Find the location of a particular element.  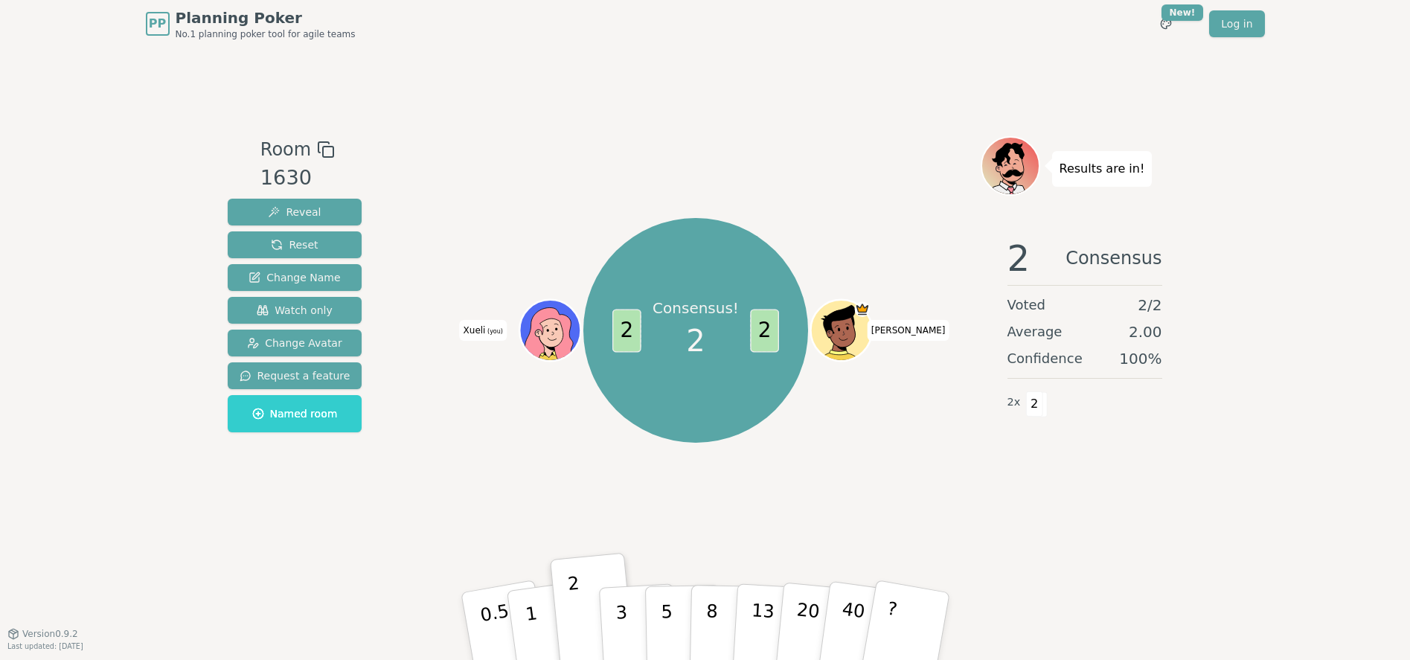

p: 2 is located at coordinates (576, 613).